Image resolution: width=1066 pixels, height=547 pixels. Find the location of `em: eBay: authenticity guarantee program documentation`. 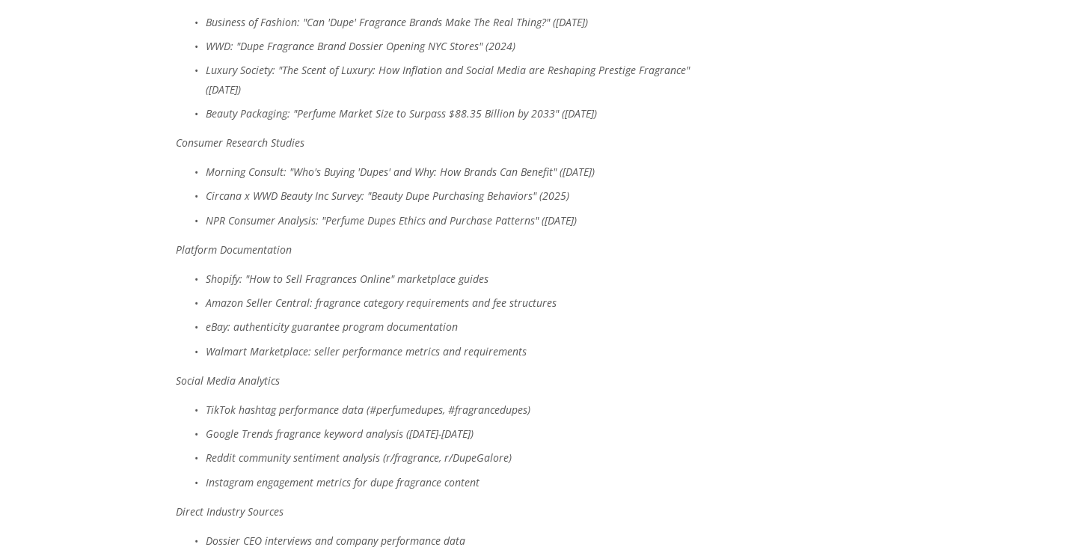

em: eBay: authenticity guarantee program documentation is located at coordinates (331, 326).